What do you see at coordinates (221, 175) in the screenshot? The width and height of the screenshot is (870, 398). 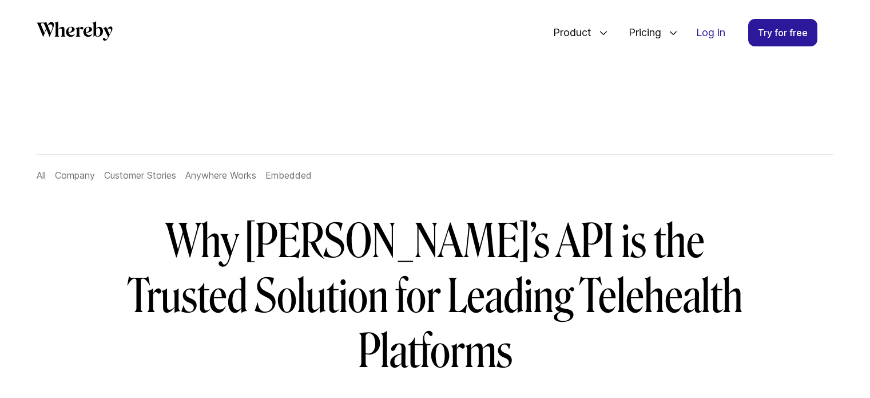 I see `a: Anywhere Works` at bounding box center [221, 175].